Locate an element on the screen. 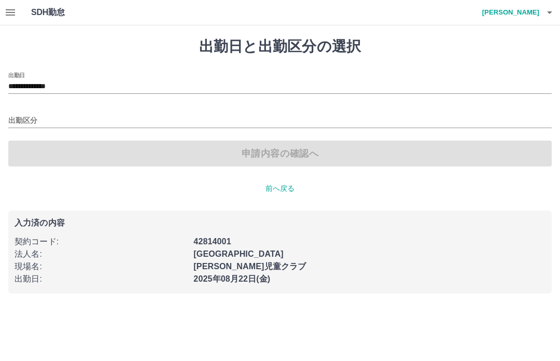 Image resolution: width=560 pixels, height=361 pixels. p: 現場名 : is located at coordinates (101, 267).